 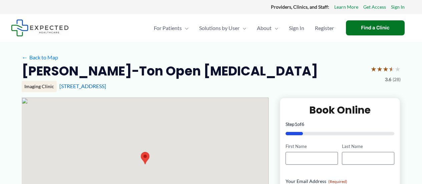 I want to click on a: Register, so click(x=325, y=28).